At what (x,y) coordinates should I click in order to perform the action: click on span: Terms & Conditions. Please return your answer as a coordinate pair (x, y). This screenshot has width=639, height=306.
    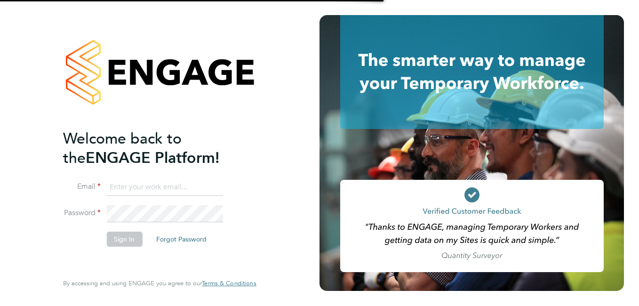
    Looking at the image, I should click on (229, 283).